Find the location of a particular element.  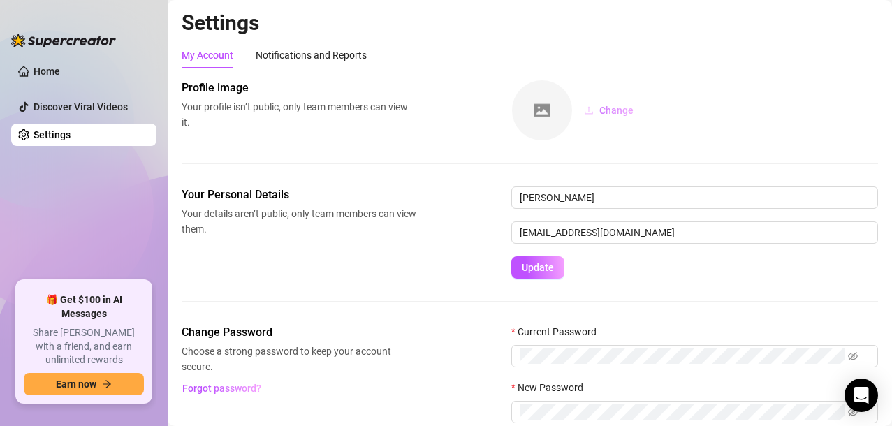

span: 🎁 Get $100 in AI Messages is located at coordinates (84, 307).